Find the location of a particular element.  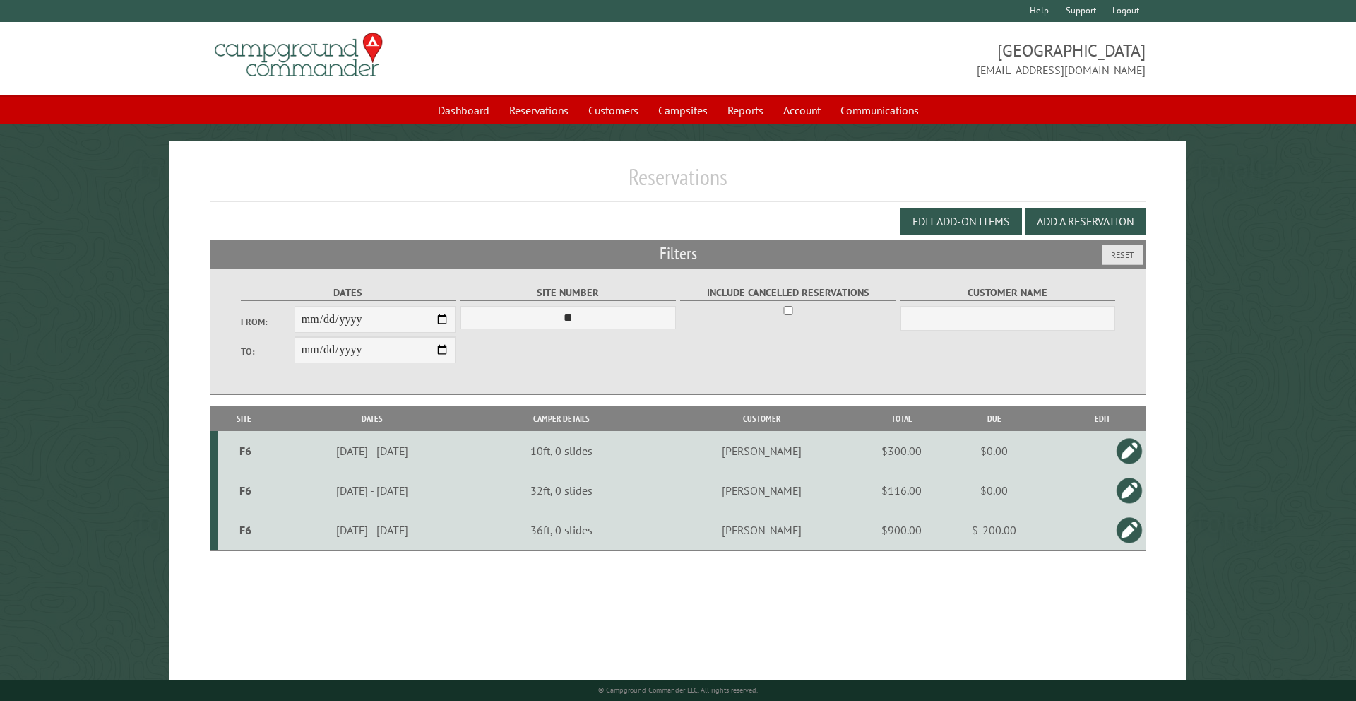

img: Campground Commander is located at coordinates (299, 55).